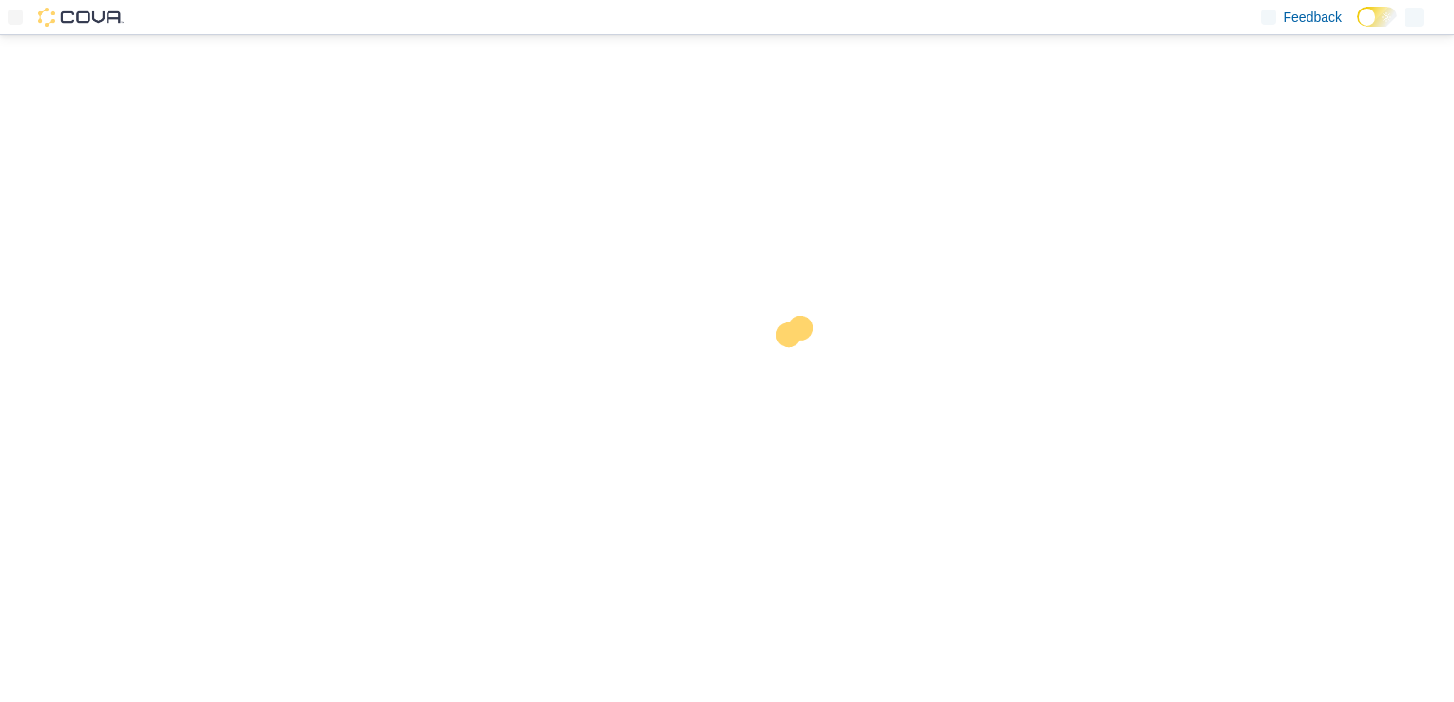 The image size is (1454, 702). Describe the element at coordinates (1312, 17) in the screenshot. I see `span: Feedback` at that location.